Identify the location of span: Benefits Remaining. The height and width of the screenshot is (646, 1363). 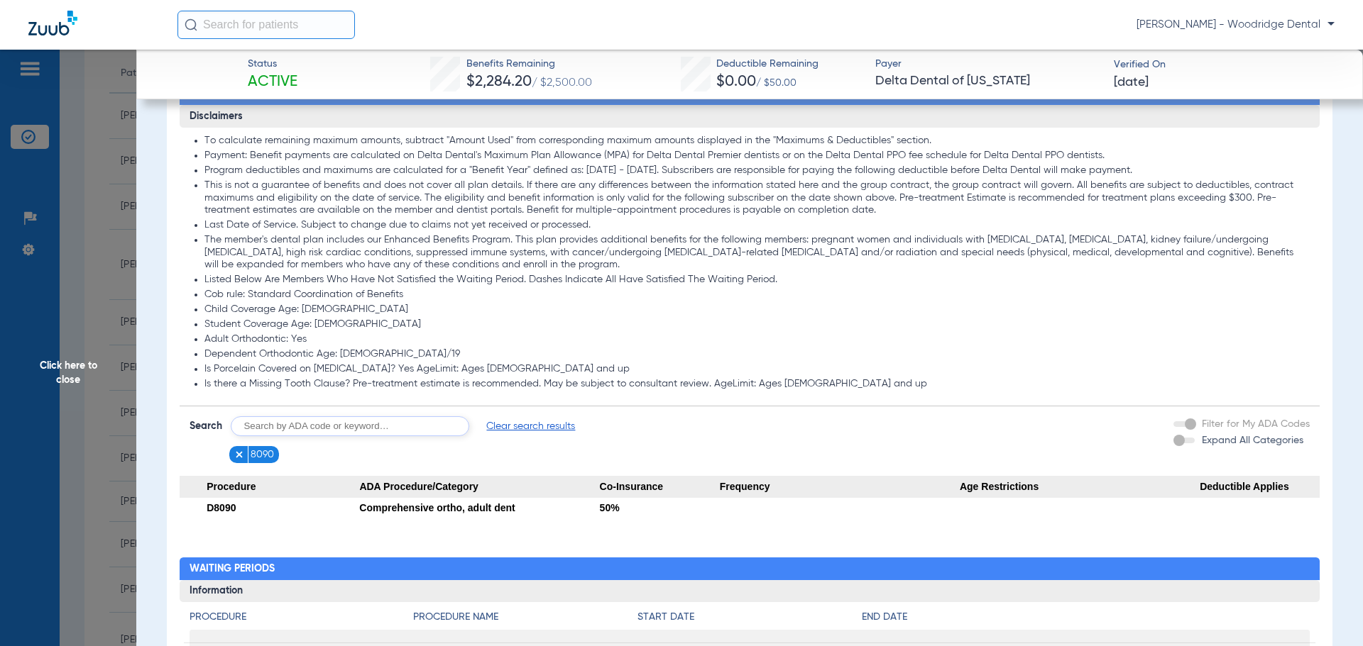
(529, 64).